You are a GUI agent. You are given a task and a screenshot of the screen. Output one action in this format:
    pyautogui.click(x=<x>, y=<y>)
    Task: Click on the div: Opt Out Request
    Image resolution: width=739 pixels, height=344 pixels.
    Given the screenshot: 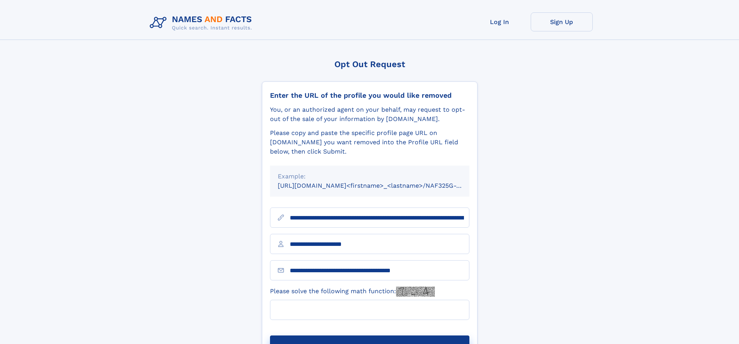 What is the action you would take?
    pyautogui.click(x=369, y=64)
    